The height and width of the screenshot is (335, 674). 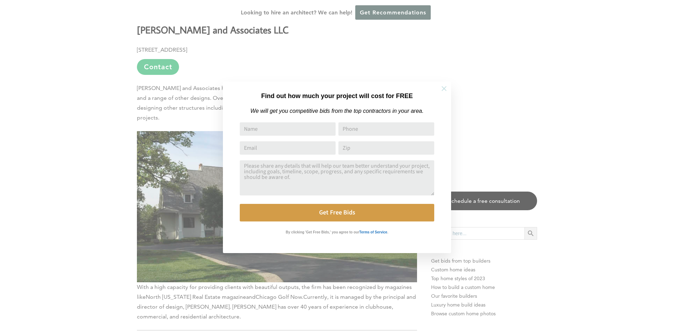 What do you see at coordinates (337, 111) in the screenshot?
I see `em: We will get you competitive bids from the top contractors in your area.` at bounding box center [337, 111].